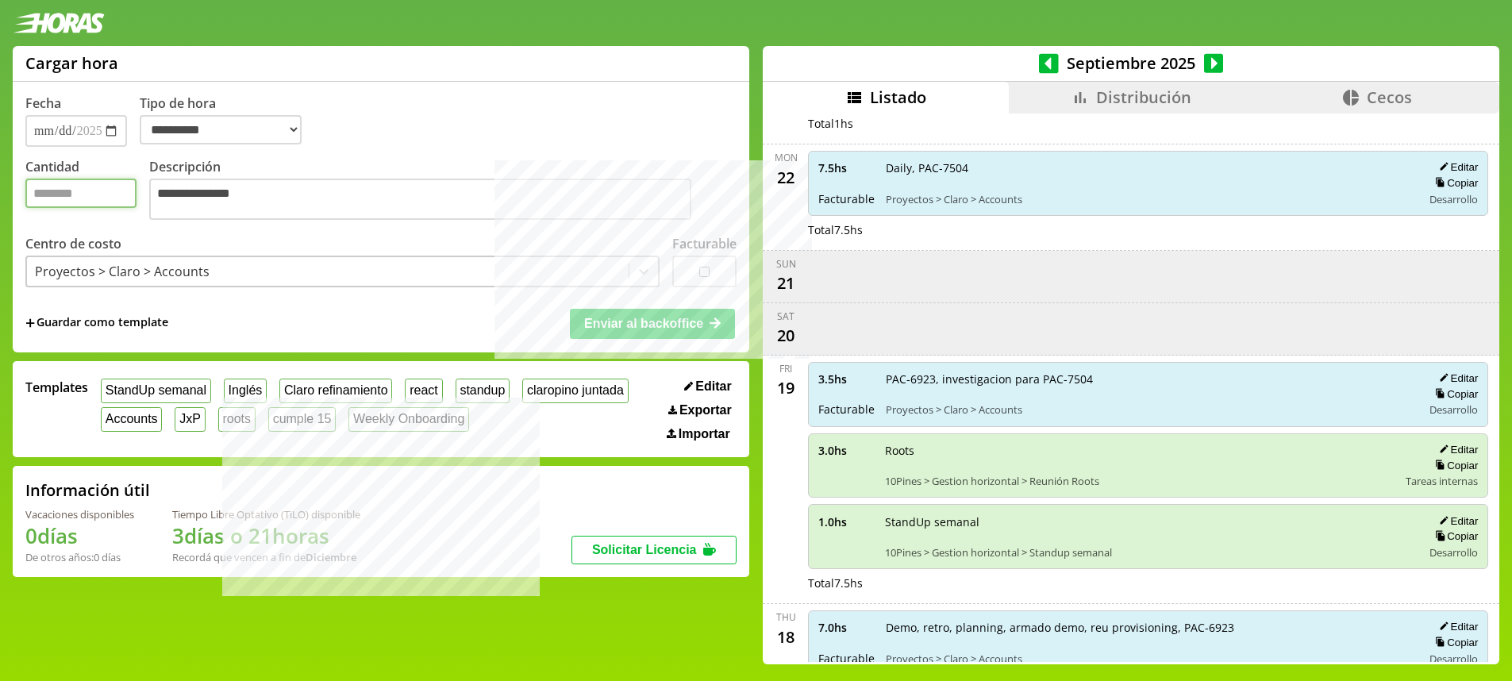  I want to click on div: Tiempo Libre Optativo (TiLO) disponible, so click(266, 514).